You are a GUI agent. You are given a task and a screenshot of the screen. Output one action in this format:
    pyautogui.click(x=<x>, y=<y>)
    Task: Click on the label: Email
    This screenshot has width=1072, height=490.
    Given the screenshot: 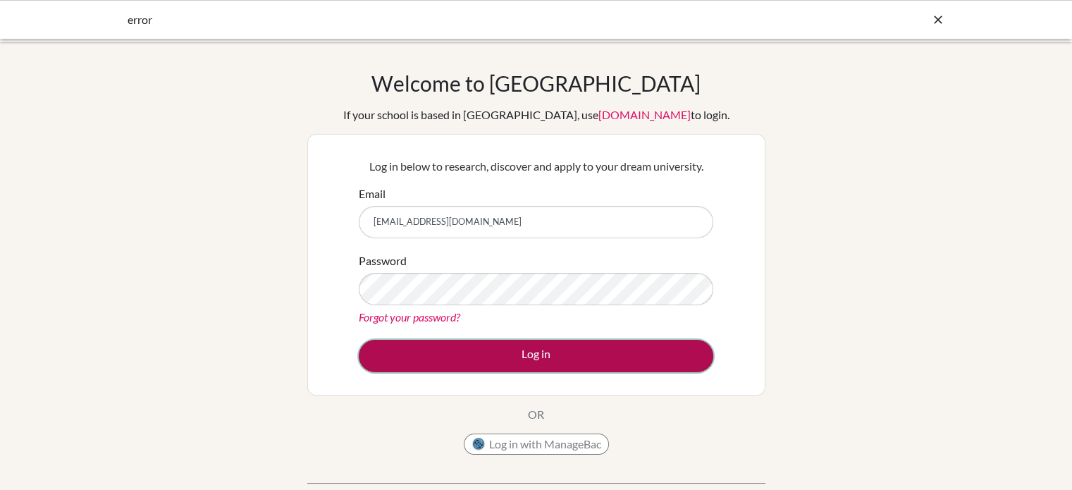 What is the action you would take?
    pyautogui.click(x=372, y=194)
    